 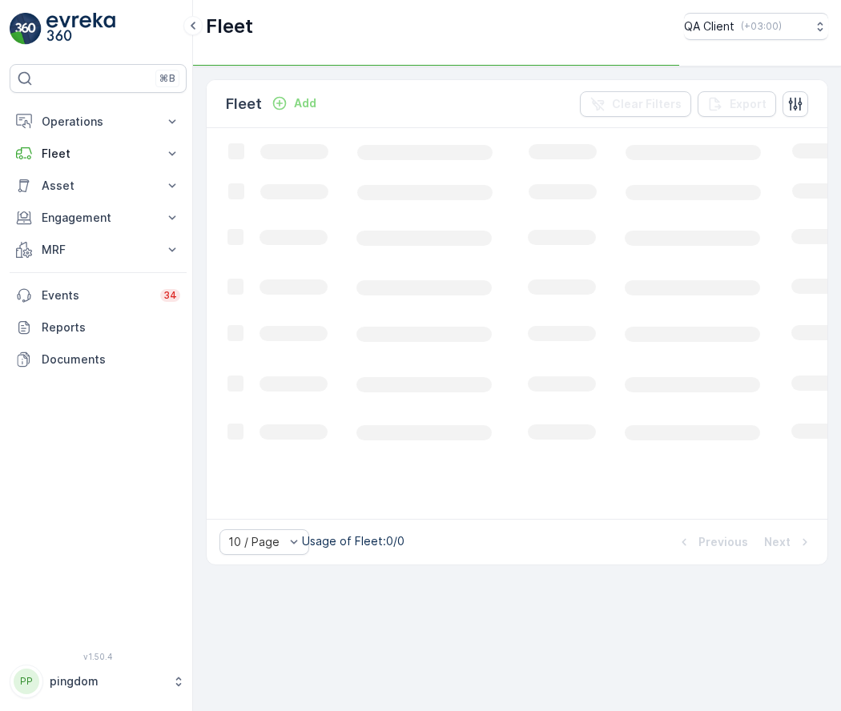 What do you see at coordinates (110, 327) in the screenshot?
I see `p: Reports` at bounding box center [110, 327].